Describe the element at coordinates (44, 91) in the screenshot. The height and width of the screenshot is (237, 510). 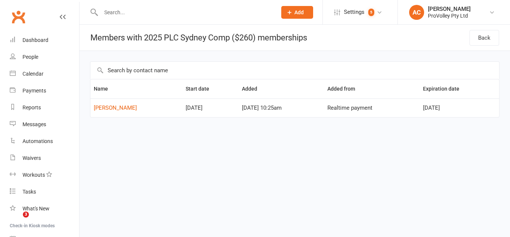
I see `a: Payments` at that location.